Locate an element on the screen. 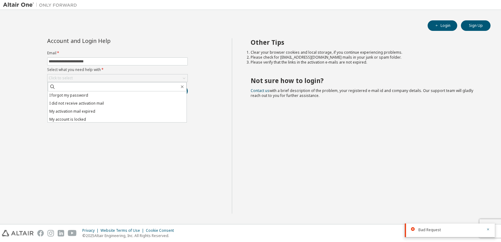 This screenshot has width=501, height=242. div: Privacy is located at coordinates (91, 230).